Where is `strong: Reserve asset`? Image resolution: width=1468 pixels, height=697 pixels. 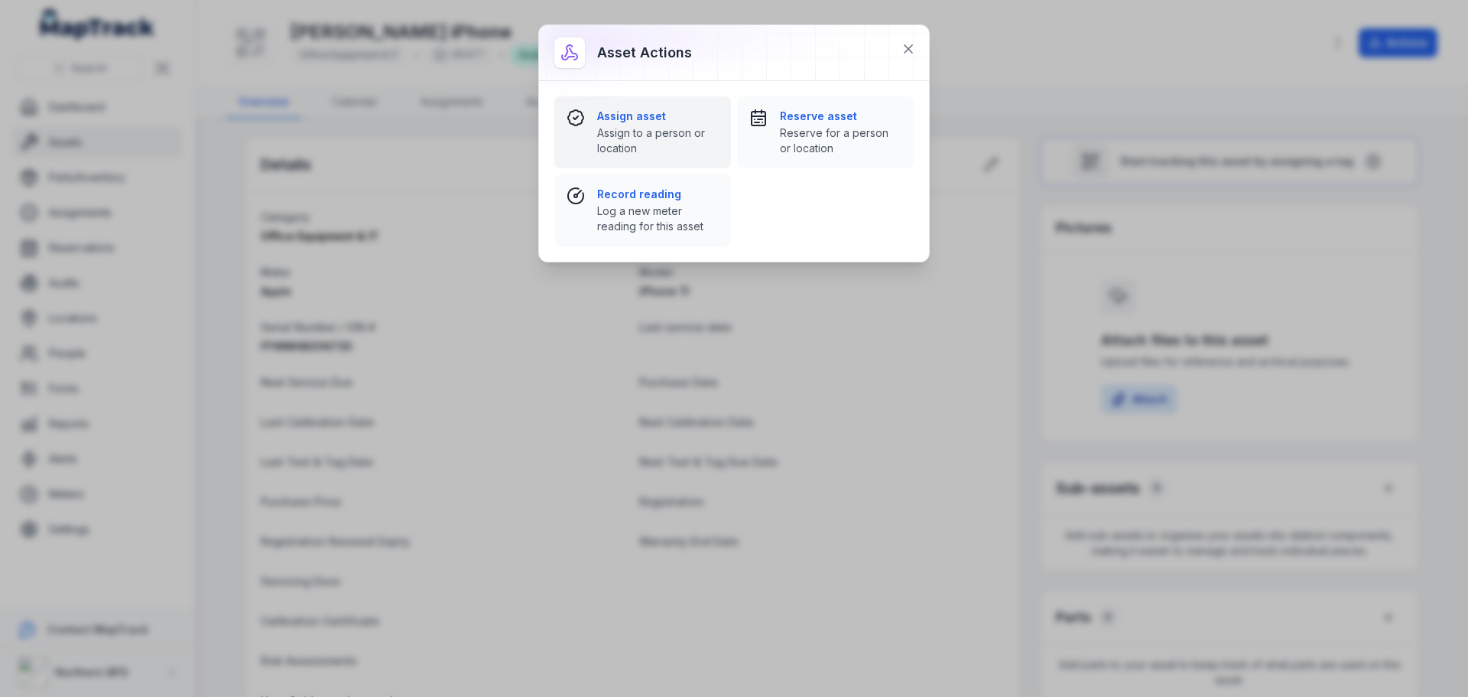
strong: Reserve asset is located at coordinates (840, 116).